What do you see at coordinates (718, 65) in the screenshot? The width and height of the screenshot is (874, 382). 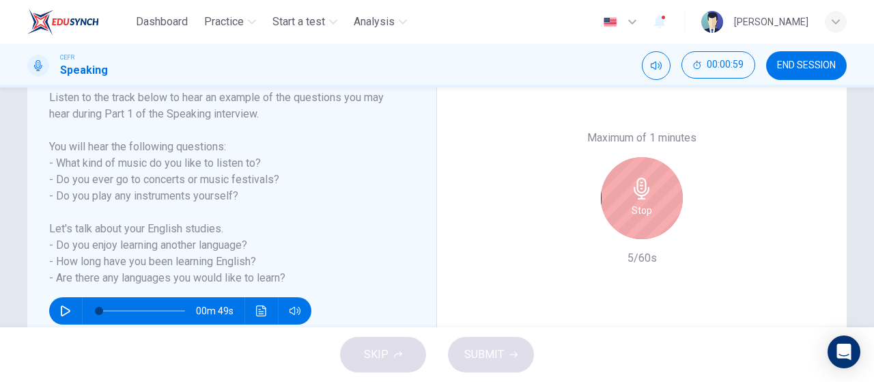 I see `button: 00:00:59` at bounding box center [718, 65].